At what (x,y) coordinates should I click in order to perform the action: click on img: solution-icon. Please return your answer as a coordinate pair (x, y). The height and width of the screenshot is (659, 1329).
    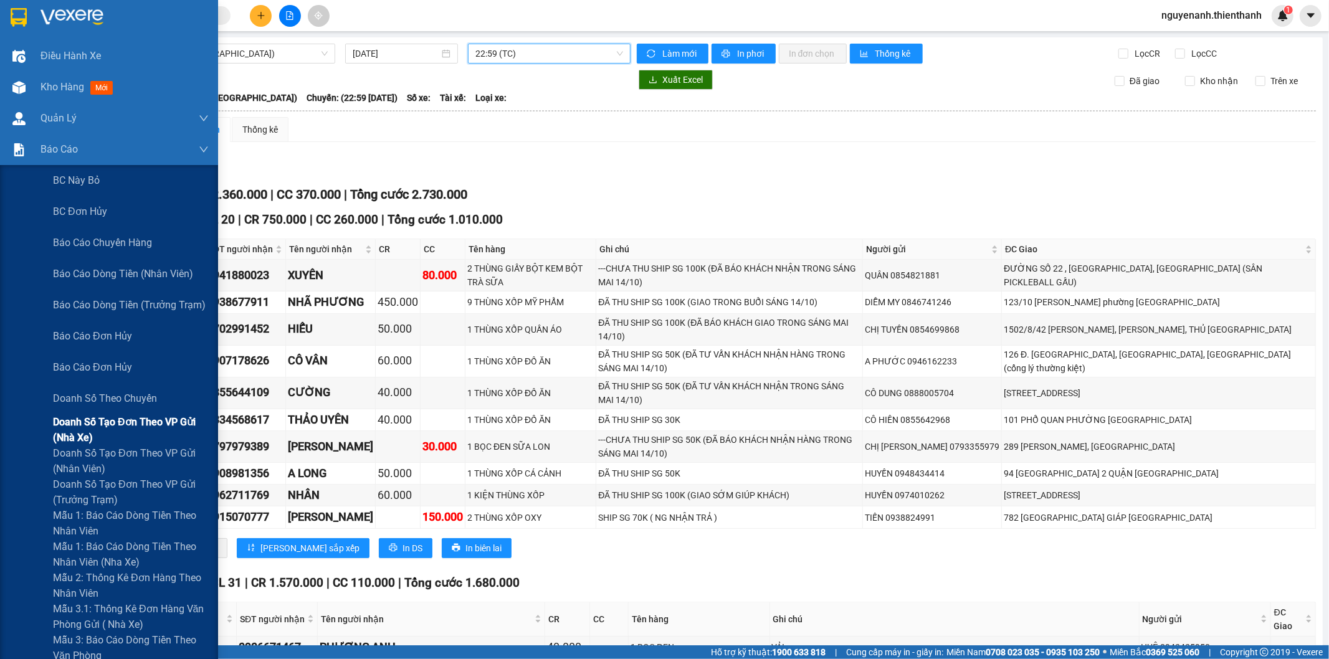
    Looking at the image, I should click on (19, 150).